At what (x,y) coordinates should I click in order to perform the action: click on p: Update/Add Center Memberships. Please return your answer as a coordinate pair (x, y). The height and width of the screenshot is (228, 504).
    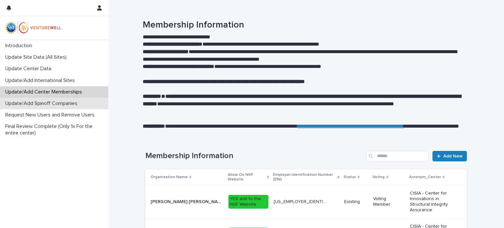
    Looking at the image, I should click on (45, 92).